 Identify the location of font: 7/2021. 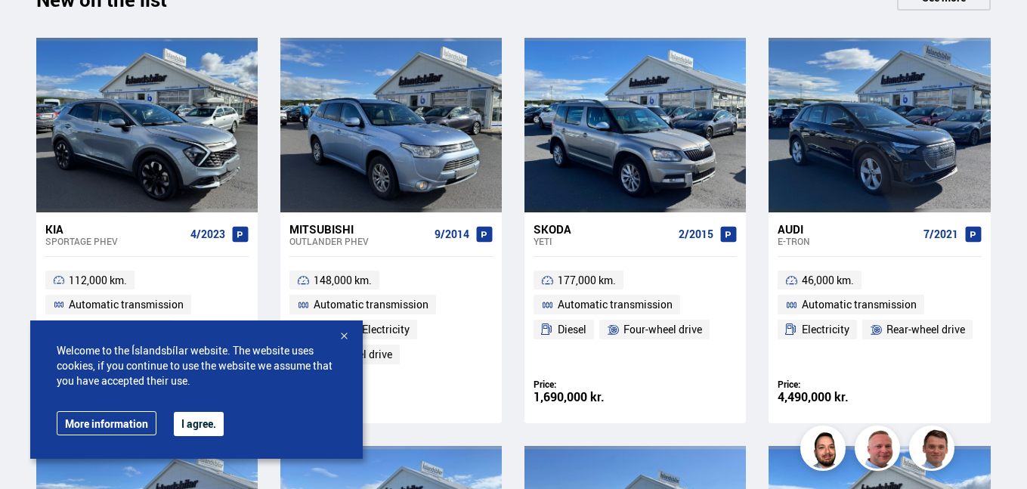
(941, 234).